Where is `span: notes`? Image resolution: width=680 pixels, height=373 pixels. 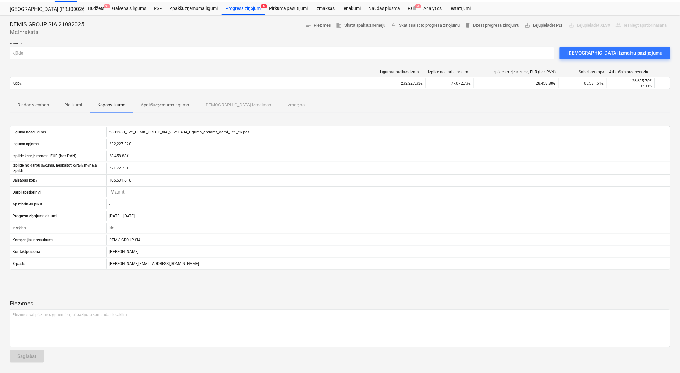 span: notes is located at coordinates (309, 25).